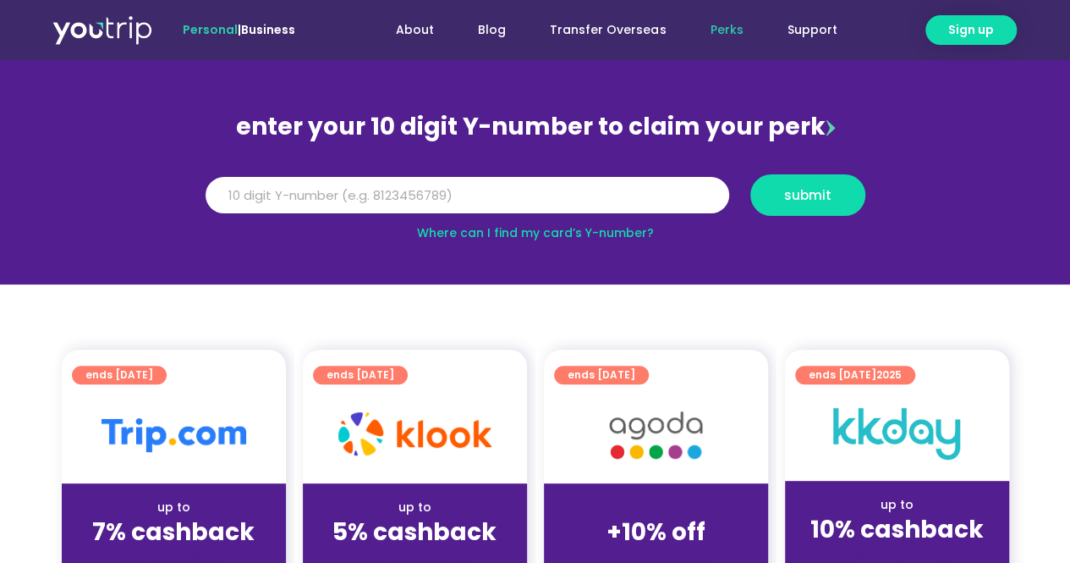 The image size is (1070, 563). What do you see at coordinates (971, 30) in the screenshot?
I see `span: Sign up` at bounding box center [971, 30].